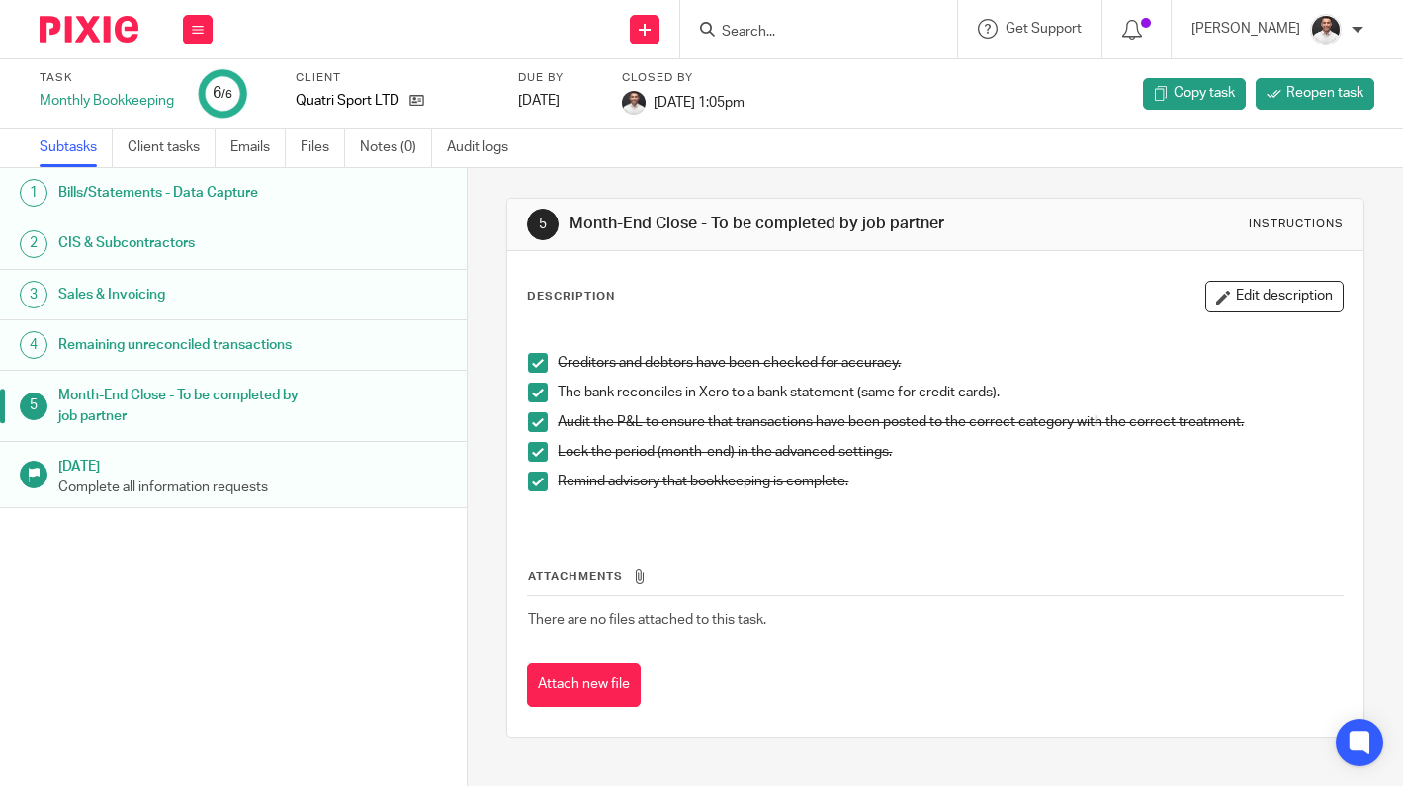  I want to click on div: 1, so click(34, 193).